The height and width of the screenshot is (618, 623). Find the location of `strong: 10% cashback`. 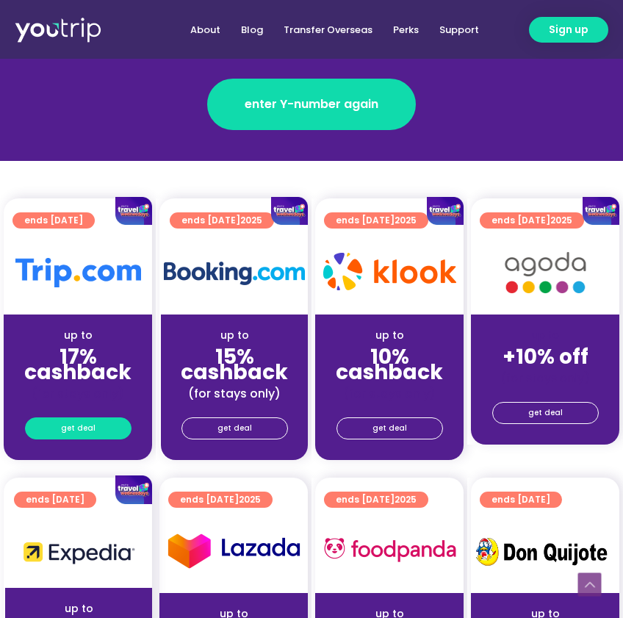

strong: 10% cashback is located at coordinates (389, 364).